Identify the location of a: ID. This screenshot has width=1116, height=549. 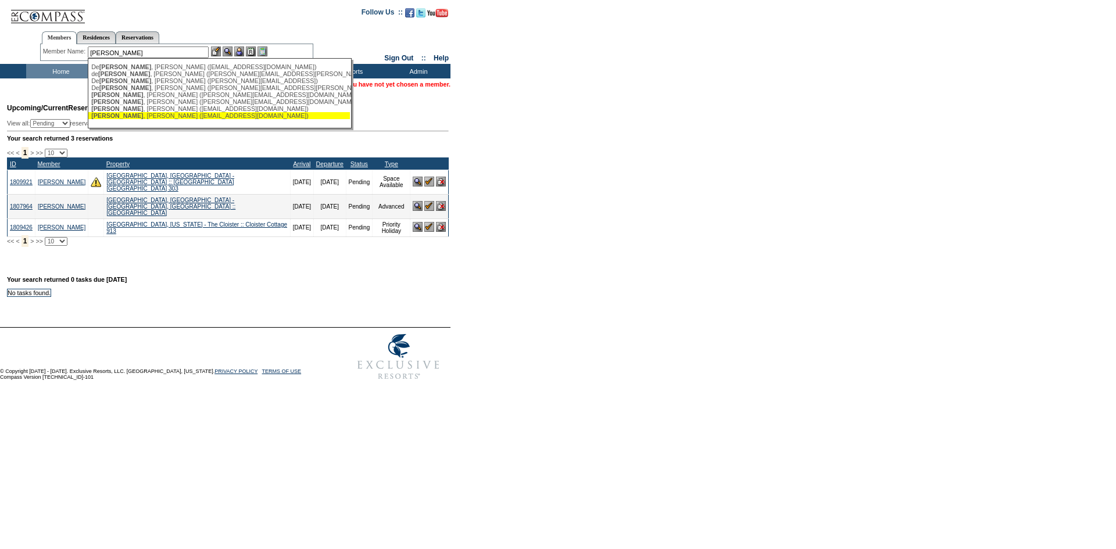
(13, 164).